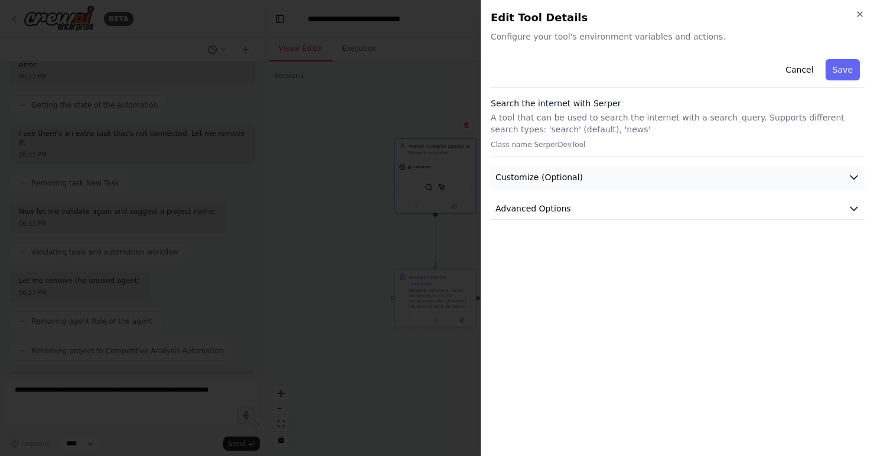  What do you see at coordinates (677, 208) in the screenshot?
I see `button: Advanced Options` at bounding box center [677, 208].